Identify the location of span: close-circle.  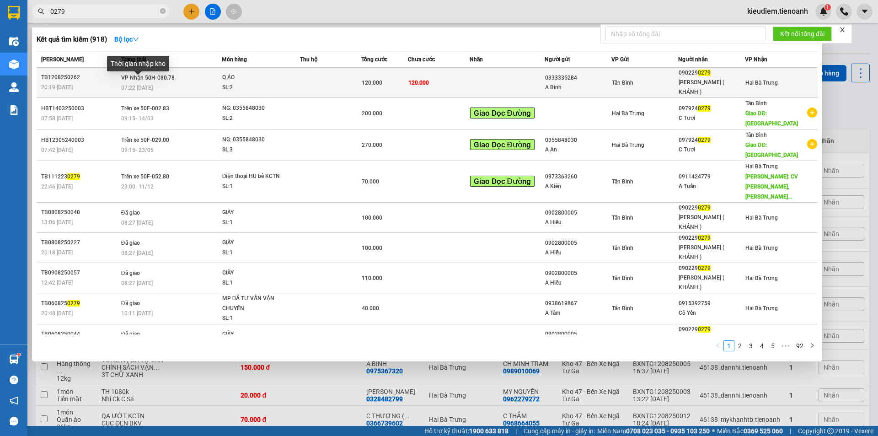
(163, 11).